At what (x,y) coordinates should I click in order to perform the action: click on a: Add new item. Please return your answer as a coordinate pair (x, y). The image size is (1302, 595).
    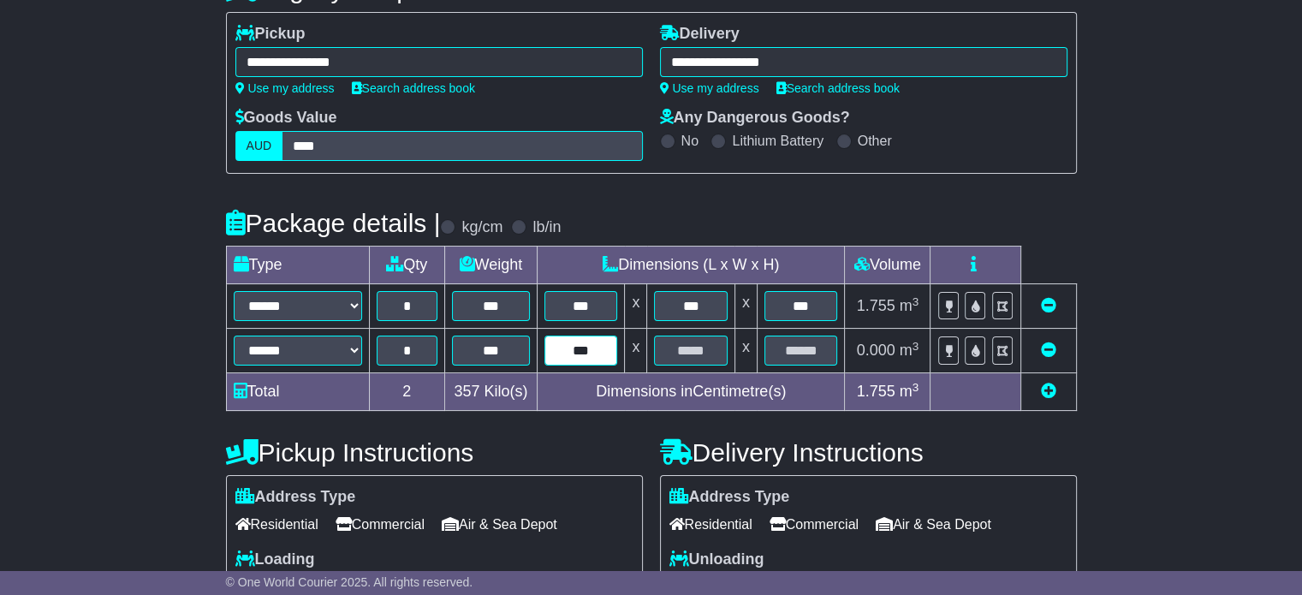
    Looking at the image, I should click on (1049, 391).